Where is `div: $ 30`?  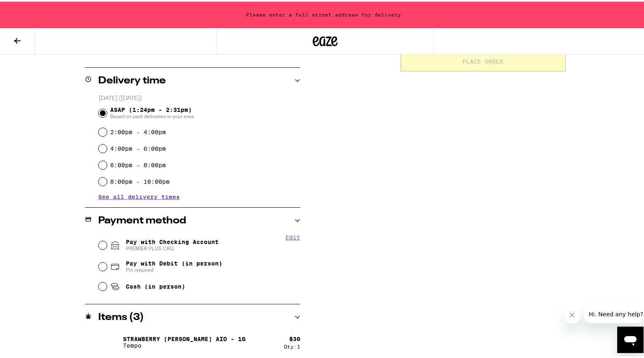
div: $ 30 is located at coordinates (295, 337).